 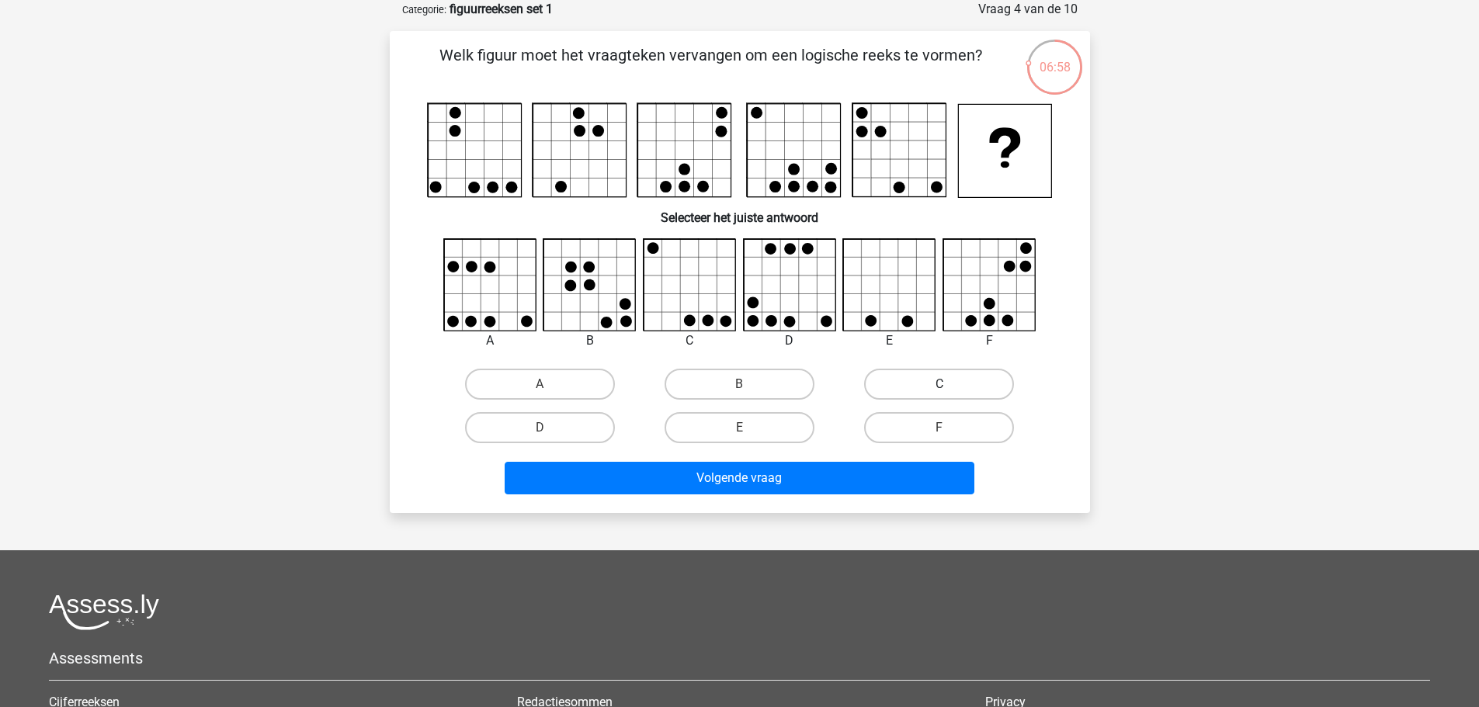 What do you see at coordinates (939, 384) in the screenshot?
I see `label: C` at bounding box center [939, 384].